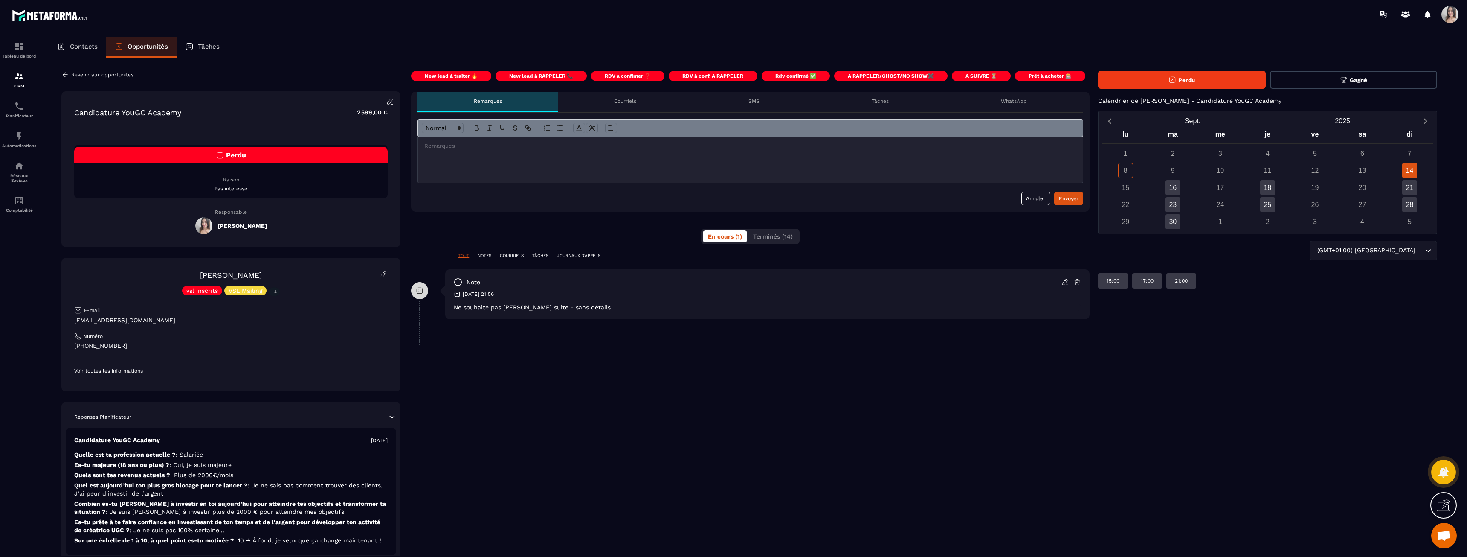 This screenshot has height=557, width=1467. I want to click on span: Perdu, so click(1187, 80).